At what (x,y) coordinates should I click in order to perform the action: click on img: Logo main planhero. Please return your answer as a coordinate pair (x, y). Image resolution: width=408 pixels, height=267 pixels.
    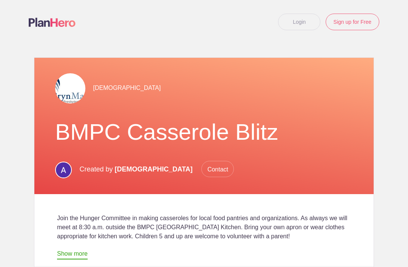
    Looking at the image, I should click on (52, 22).